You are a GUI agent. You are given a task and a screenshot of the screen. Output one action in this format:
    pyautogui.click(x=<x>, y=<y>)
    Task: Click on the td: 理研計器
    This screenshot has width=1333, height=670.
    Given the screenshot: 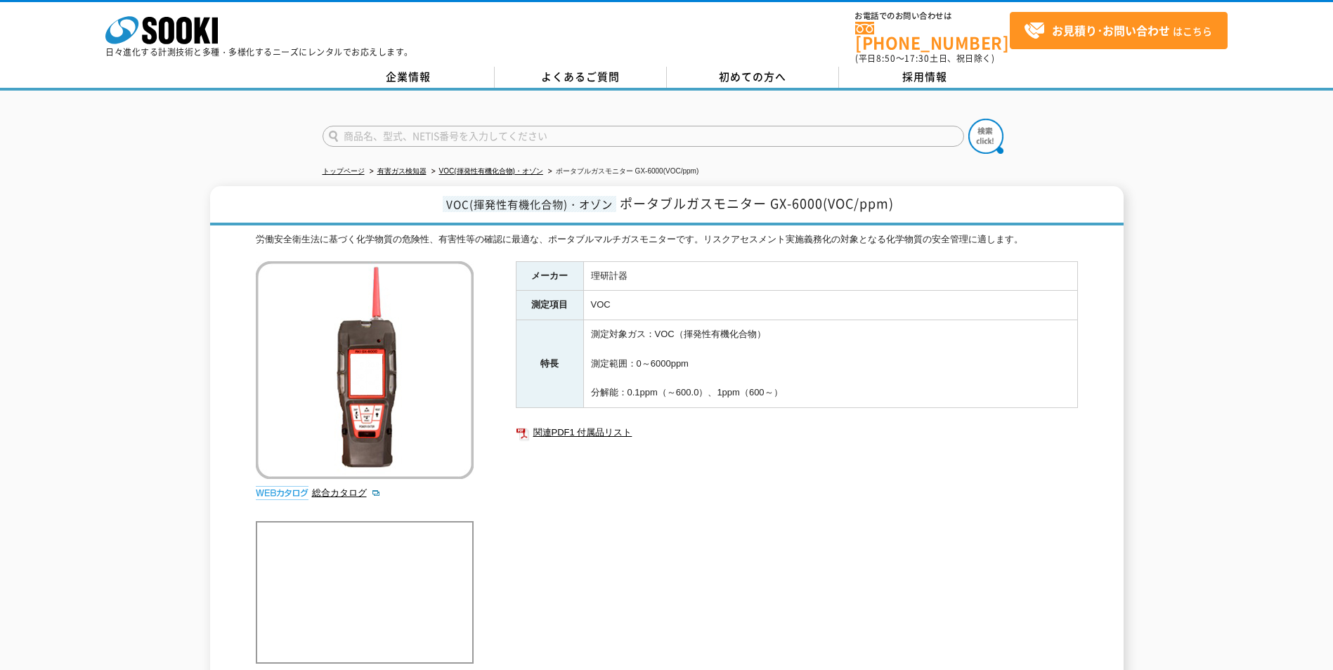 What is the action you would take?
    pyautogui.click(x=830, y=276)
    